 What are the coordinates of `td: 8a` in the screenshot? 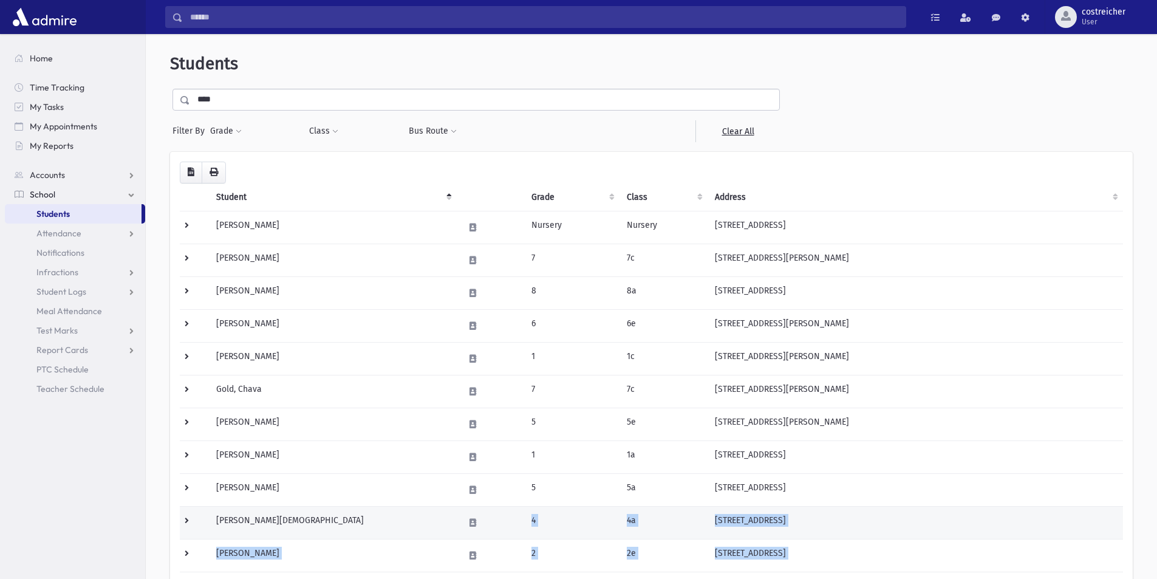 It's located at (663, 293).